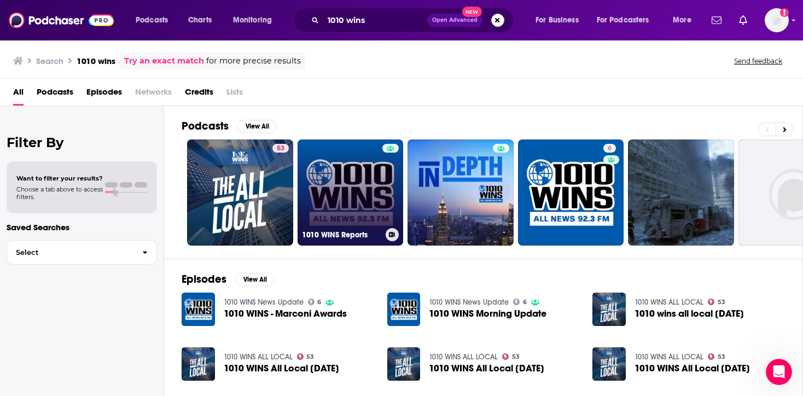 The height and width of the screenshot is (396, 803). I want to click on span: Lists, so click(235, 94).